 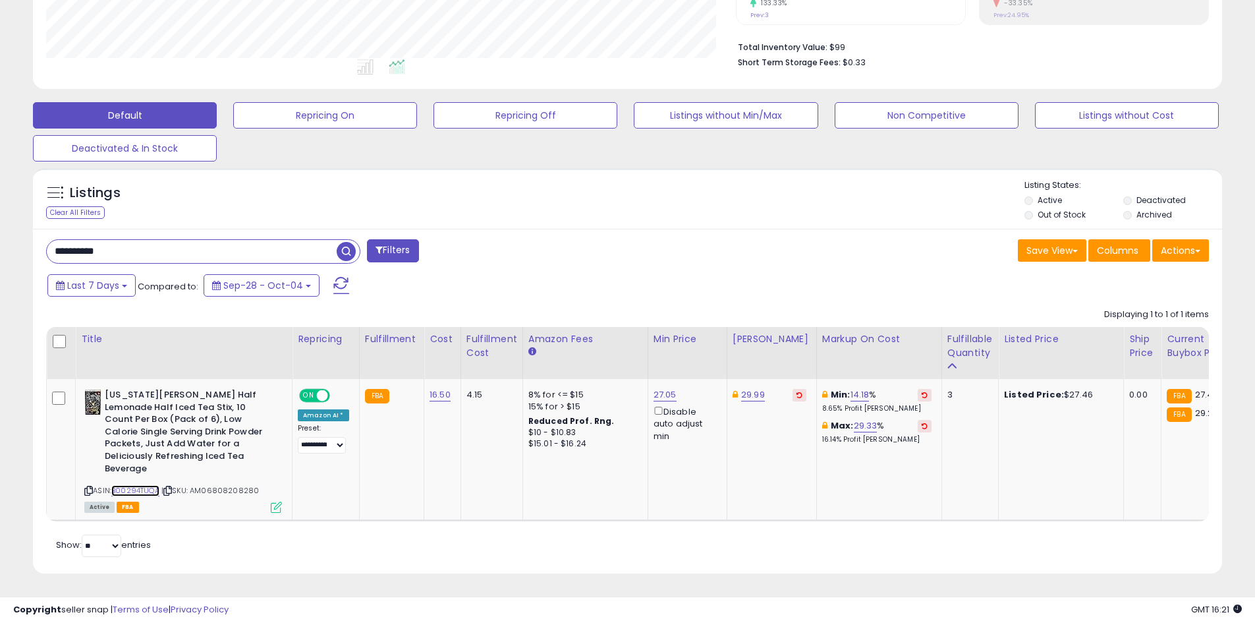 I want to click on label: Active, so click(x=1050, y=200).